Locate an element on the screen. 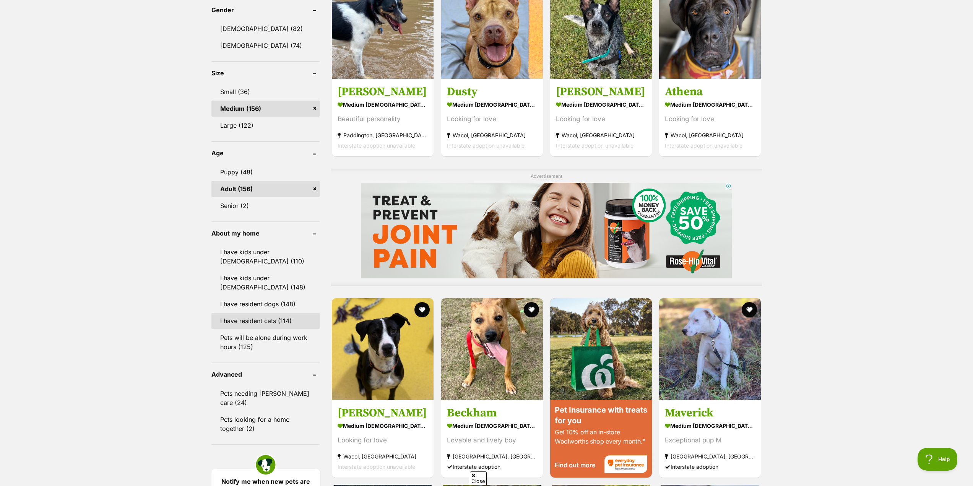 The height and width of the screenshot is (486, 973). header: About my home is located at coordinates (266, 233).